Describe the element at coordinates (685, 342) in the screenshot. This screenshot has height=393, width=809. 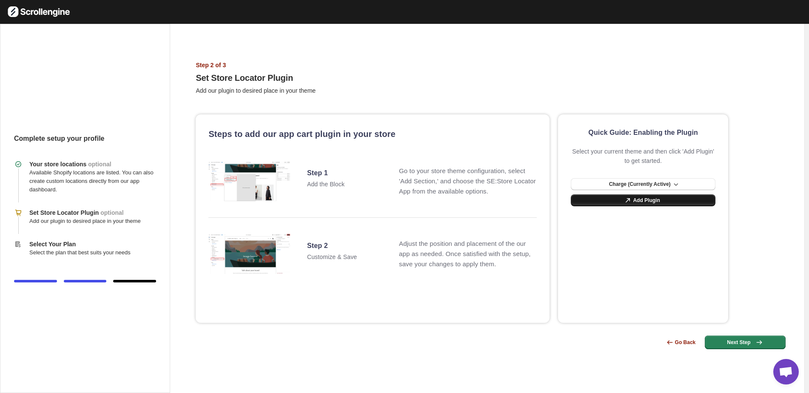
I see `span: Go Back` at that location.